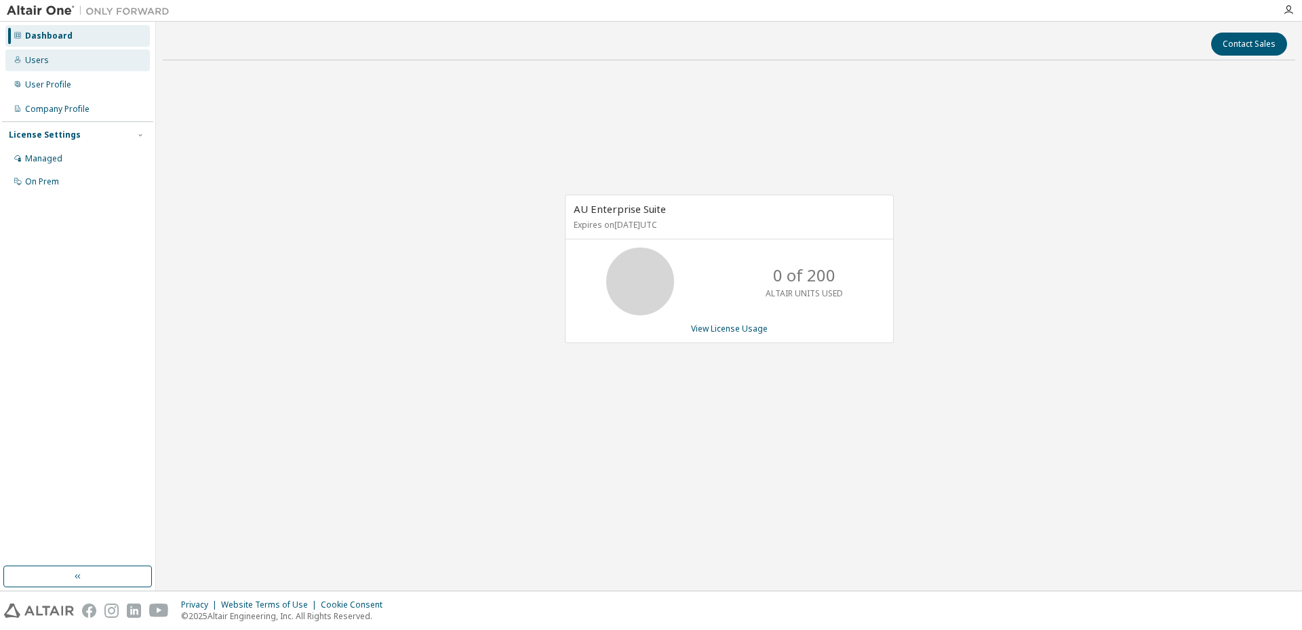 The width and height of the screenshot is (1302, 630). Describe the element at coordinates (111, 610) in the screenshot. I see `img: instagram.svg` at that location.